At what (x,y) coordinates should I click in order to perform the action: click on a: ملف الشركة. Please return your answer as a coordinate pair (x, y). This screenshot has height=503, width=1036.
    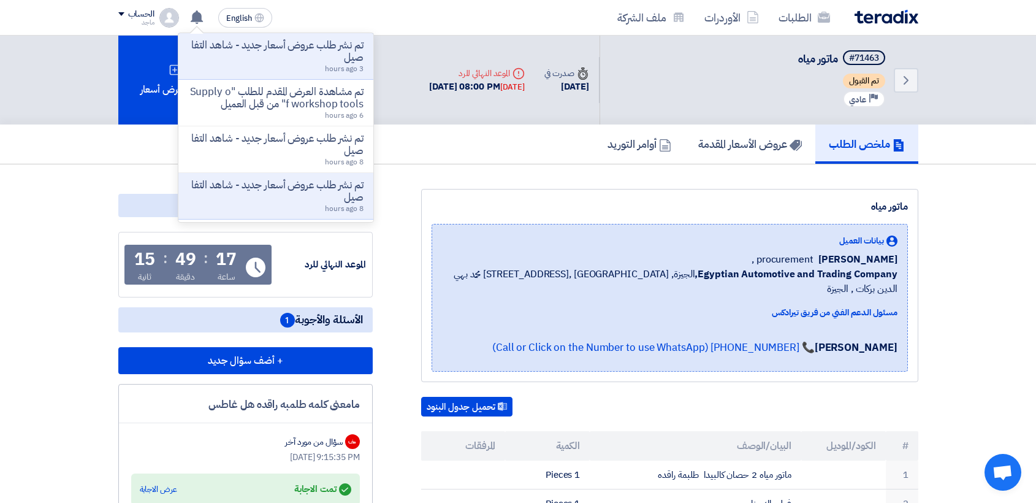
    Looking at the image, I should click on (651, 17).